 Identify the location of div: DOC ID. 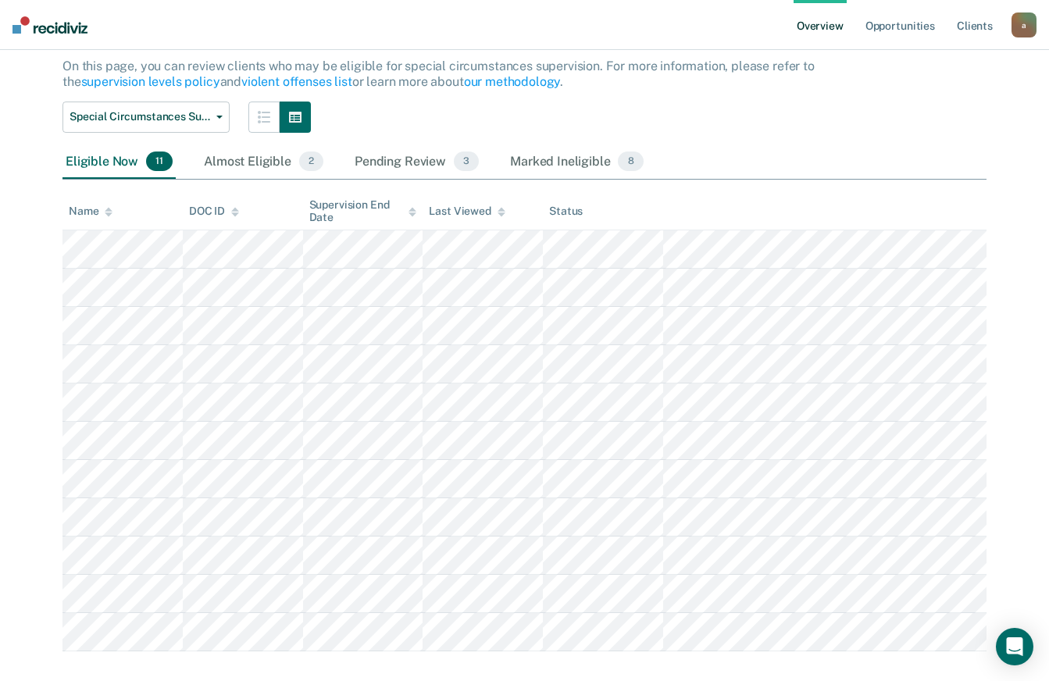
(214, 211).